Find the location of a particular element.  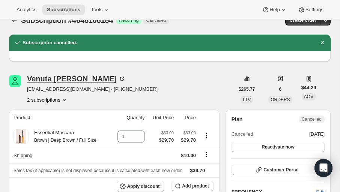

button: Add product is located at coordinates (192, 186).